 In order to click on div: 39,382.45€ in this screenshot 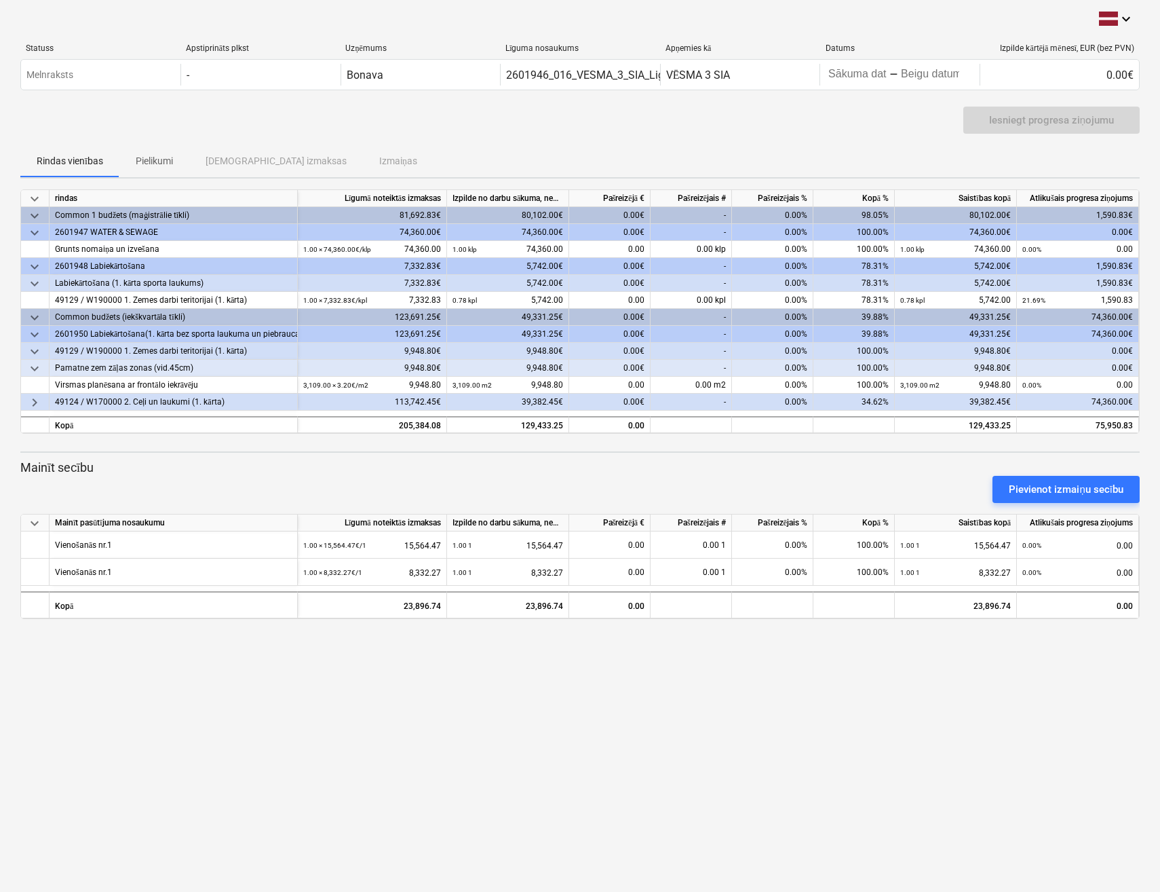, I will do `click(956, 402)`.